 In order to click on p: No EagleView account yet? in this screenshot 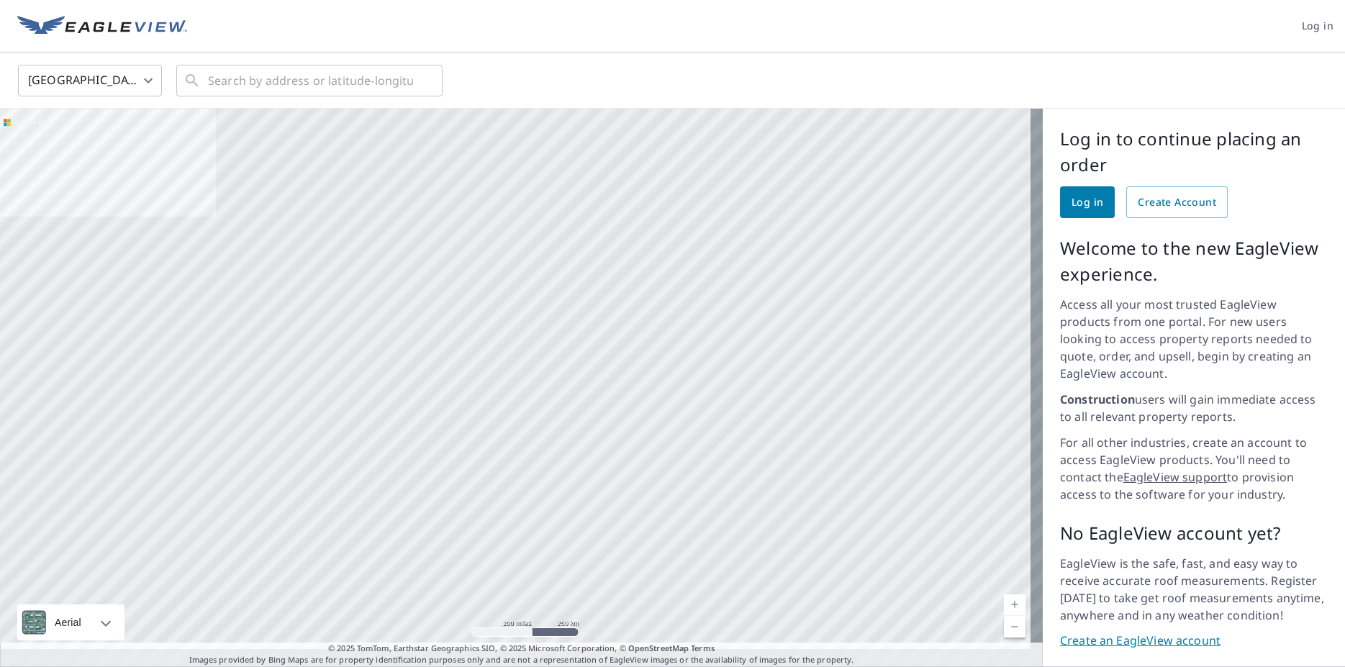, I will do `click(1194, 533)`.